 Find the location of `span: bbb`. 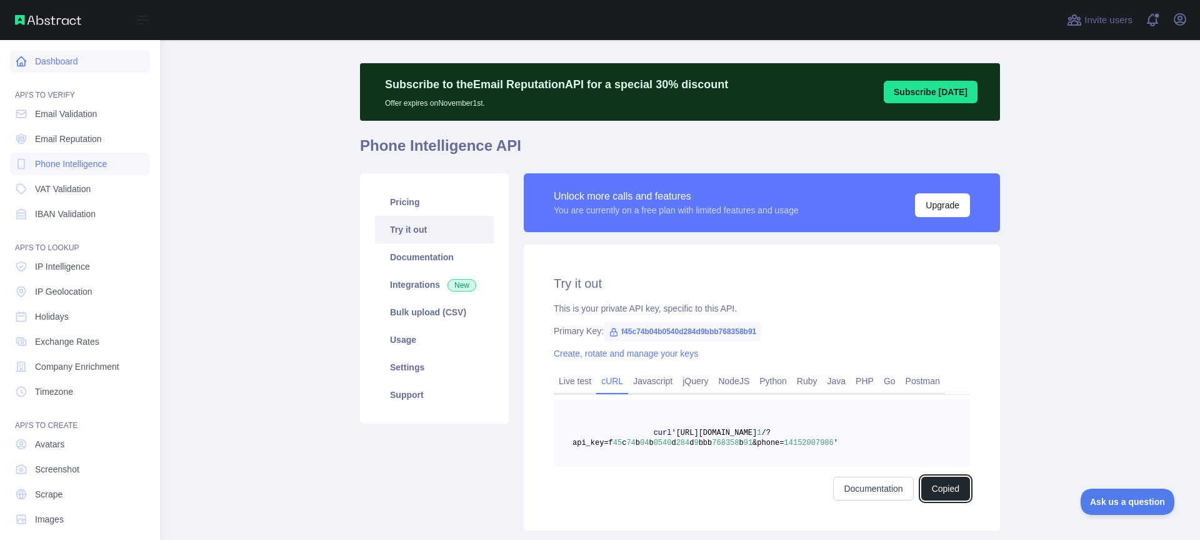

span: bbb is located at coordinates (706, 443).